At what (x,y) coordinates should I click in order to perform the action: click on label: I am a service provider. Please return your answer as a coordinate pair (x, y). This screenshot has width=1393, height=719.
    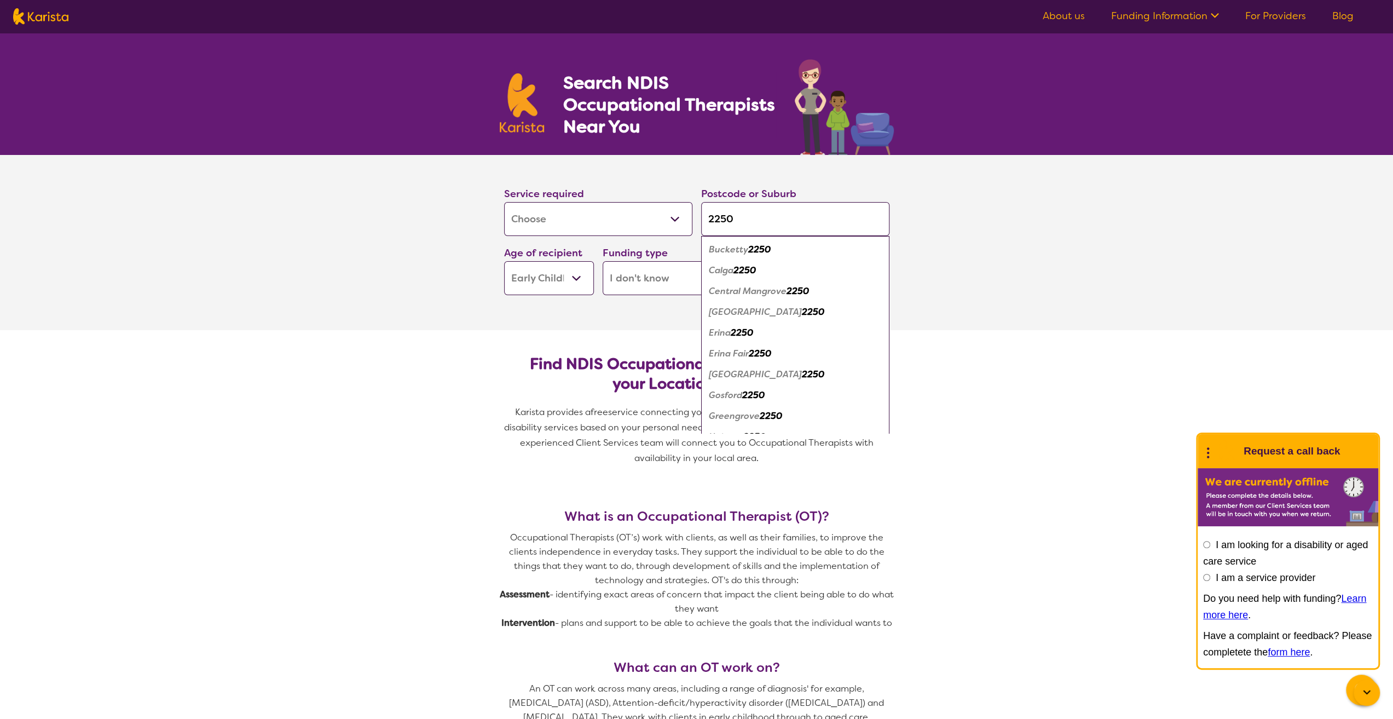
    Looking at the image, I should click on (1265, 577).